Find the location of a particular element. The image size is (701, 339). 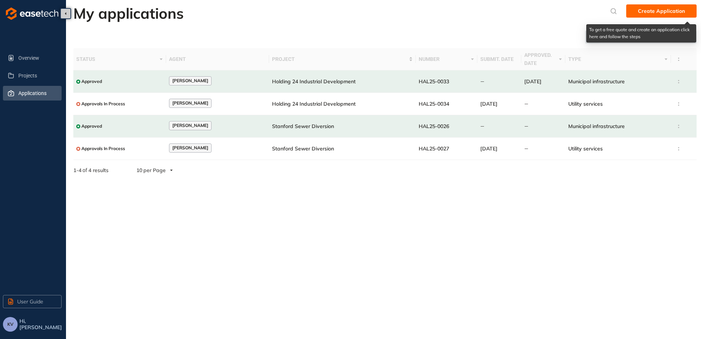

span: approved. date is located at coordinates (541, 59).